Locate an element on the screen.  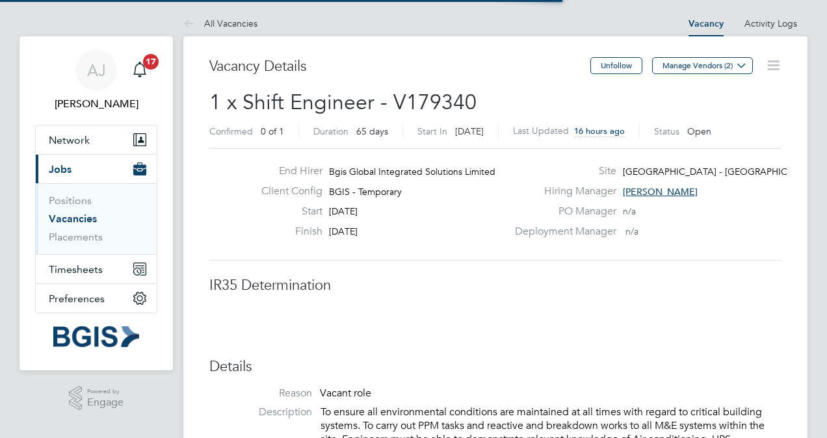
span: 17 is located at coordinates (151, 62).